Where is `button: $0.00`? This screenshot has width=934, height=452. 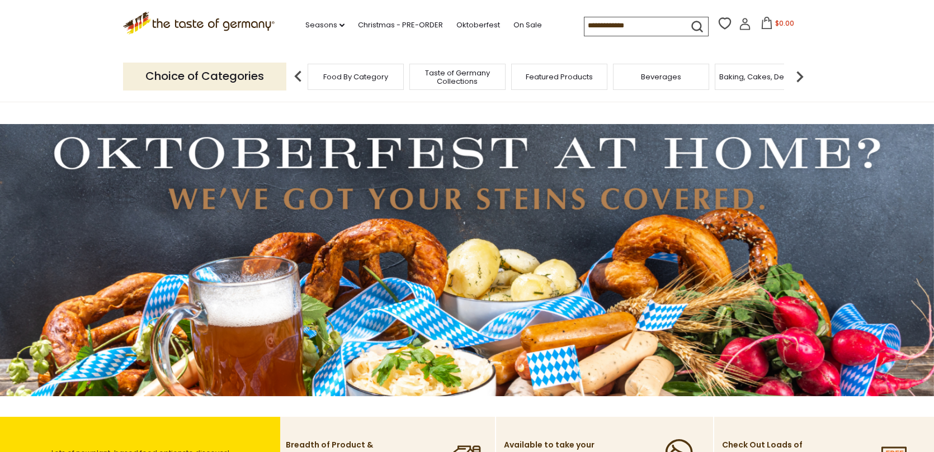 button: $0.00 is located at coordinates (777, 25).